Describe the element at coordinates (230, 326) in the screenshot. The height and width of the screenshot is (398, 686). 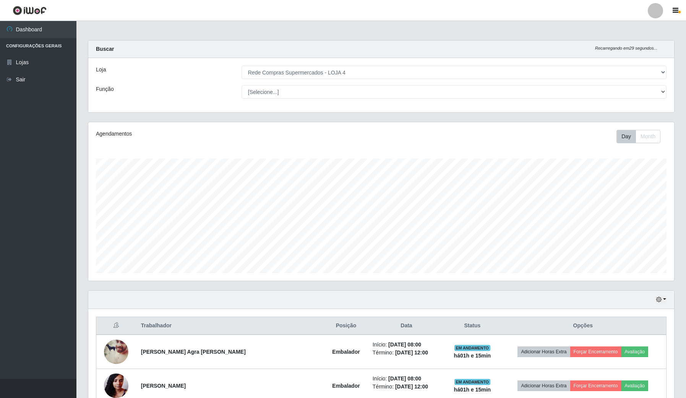
I see `th: Trabalhador` at that location.